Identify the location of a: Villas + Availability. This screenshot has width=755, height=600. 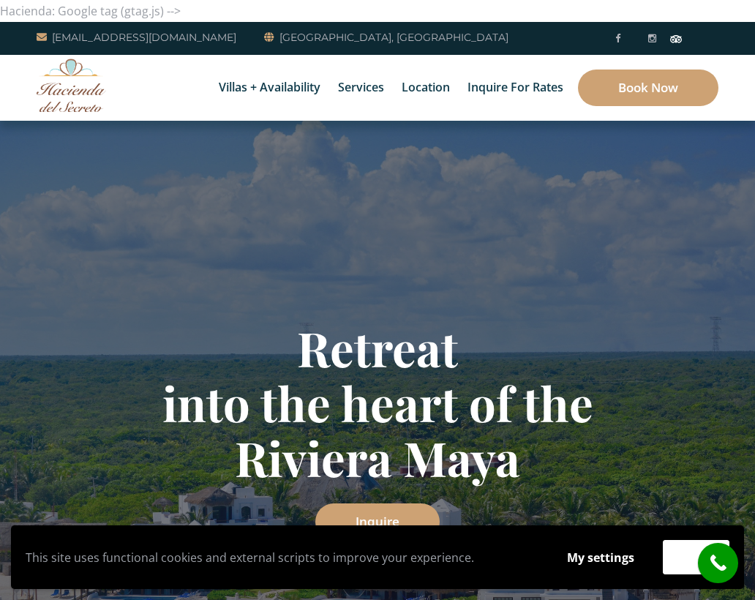
(269, 88).